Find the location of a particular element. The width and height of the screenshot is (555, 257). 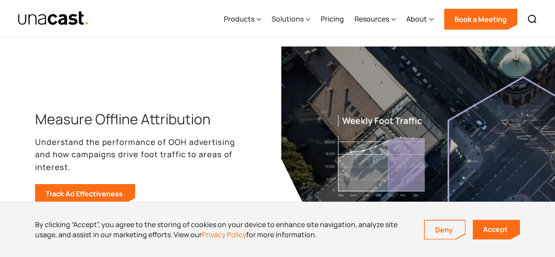

a: Deny is located at coordinates (445, 229).